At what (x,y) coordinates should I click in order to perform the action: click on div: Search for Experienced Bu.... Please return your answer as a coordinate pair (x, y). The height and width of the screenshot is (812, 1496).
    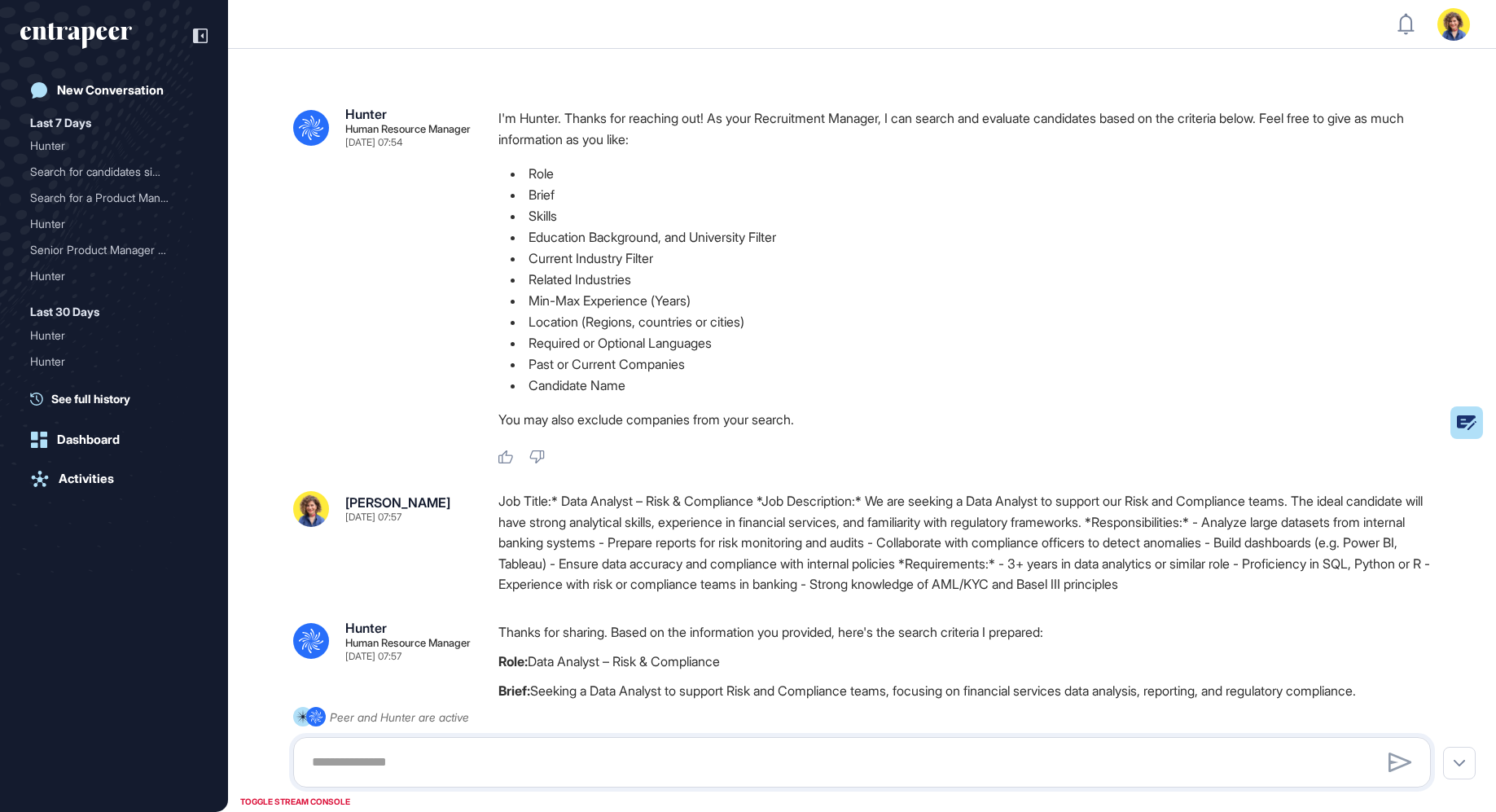
    Looking at the image, I should click on (108, 388).